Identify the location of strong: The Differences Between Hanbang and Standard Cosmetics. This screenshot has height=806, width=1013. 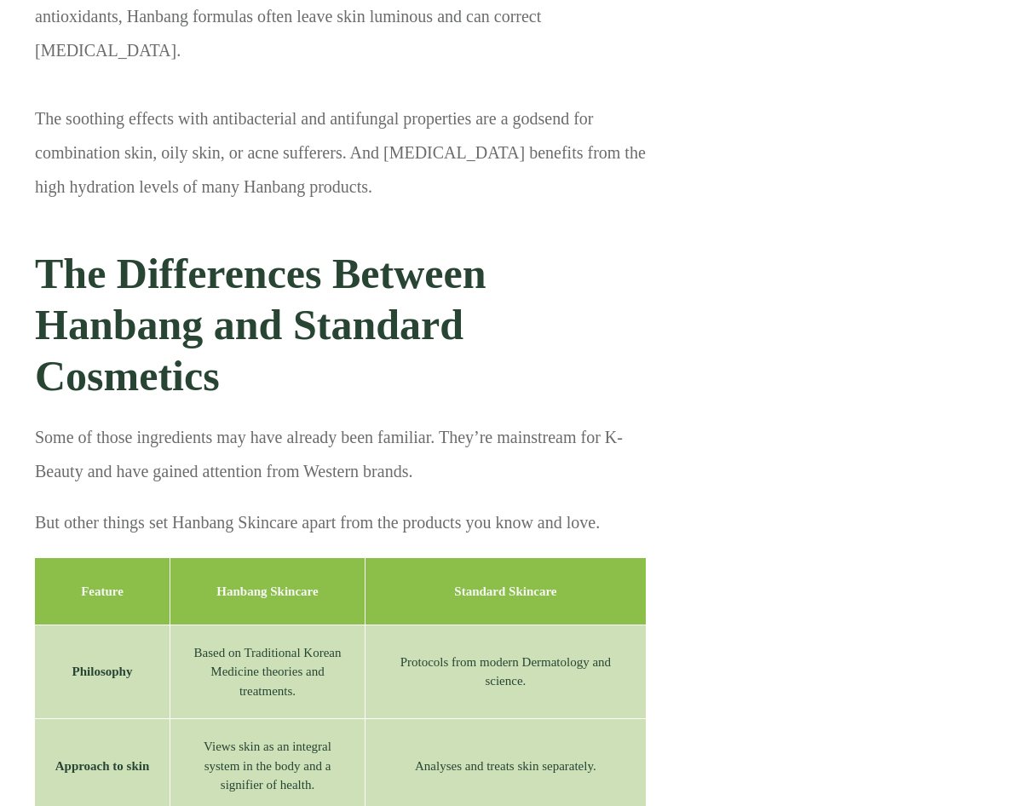
(260, 325).